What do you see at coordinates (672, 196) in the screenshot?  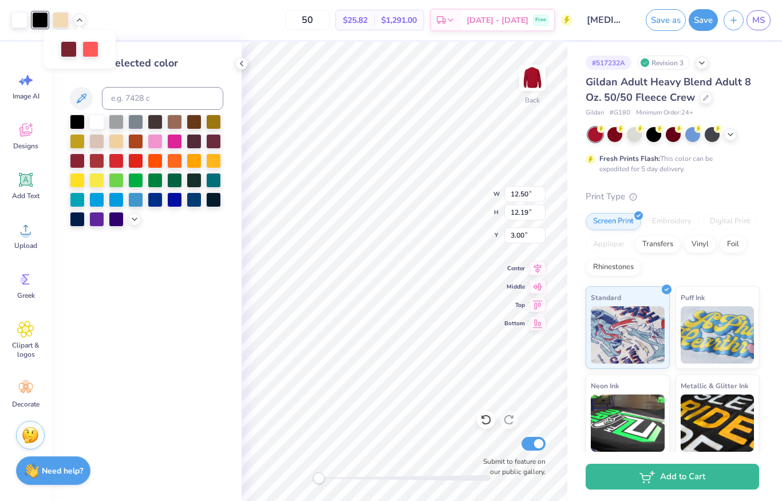 I see `div: Print Type` at bounding box center [672, 196].